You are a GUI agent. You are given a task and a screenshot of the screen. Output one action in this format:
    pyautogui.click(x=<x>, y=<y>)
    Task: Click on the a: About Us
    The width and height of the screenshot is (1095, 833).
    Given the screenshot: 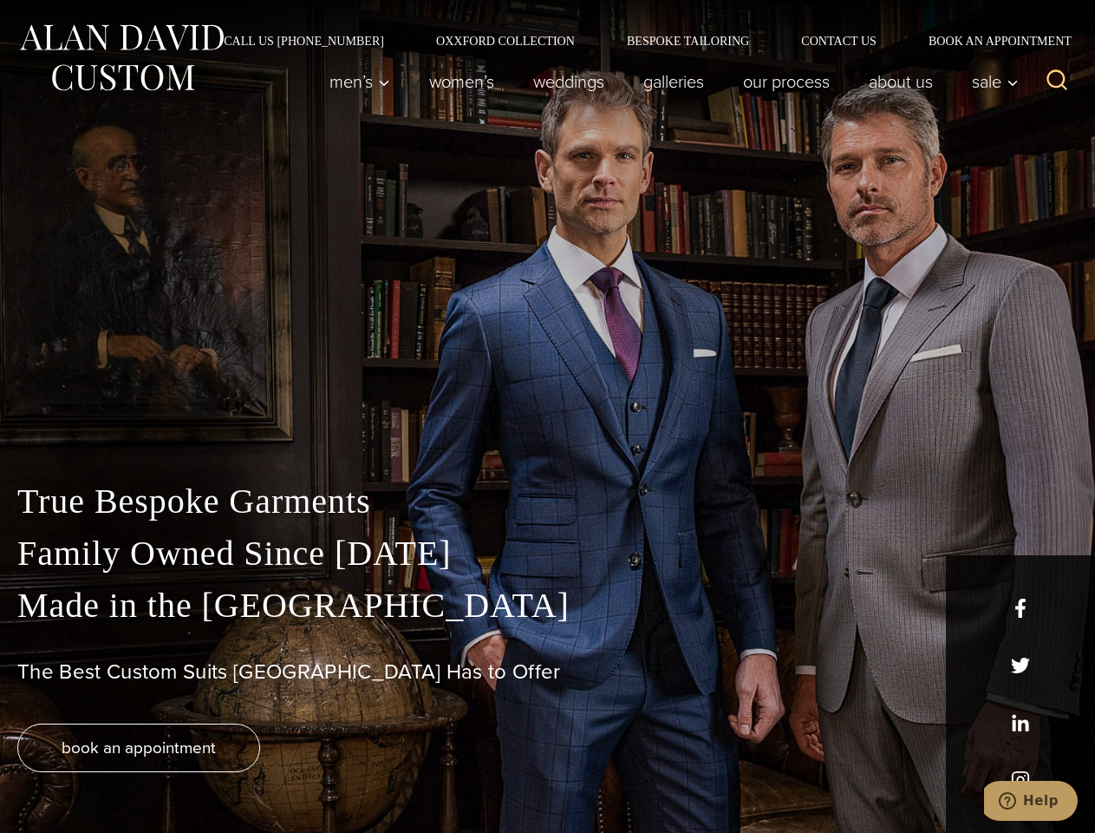 What is the action you would take?
    pyautogui.click(x=901, y=82)
    